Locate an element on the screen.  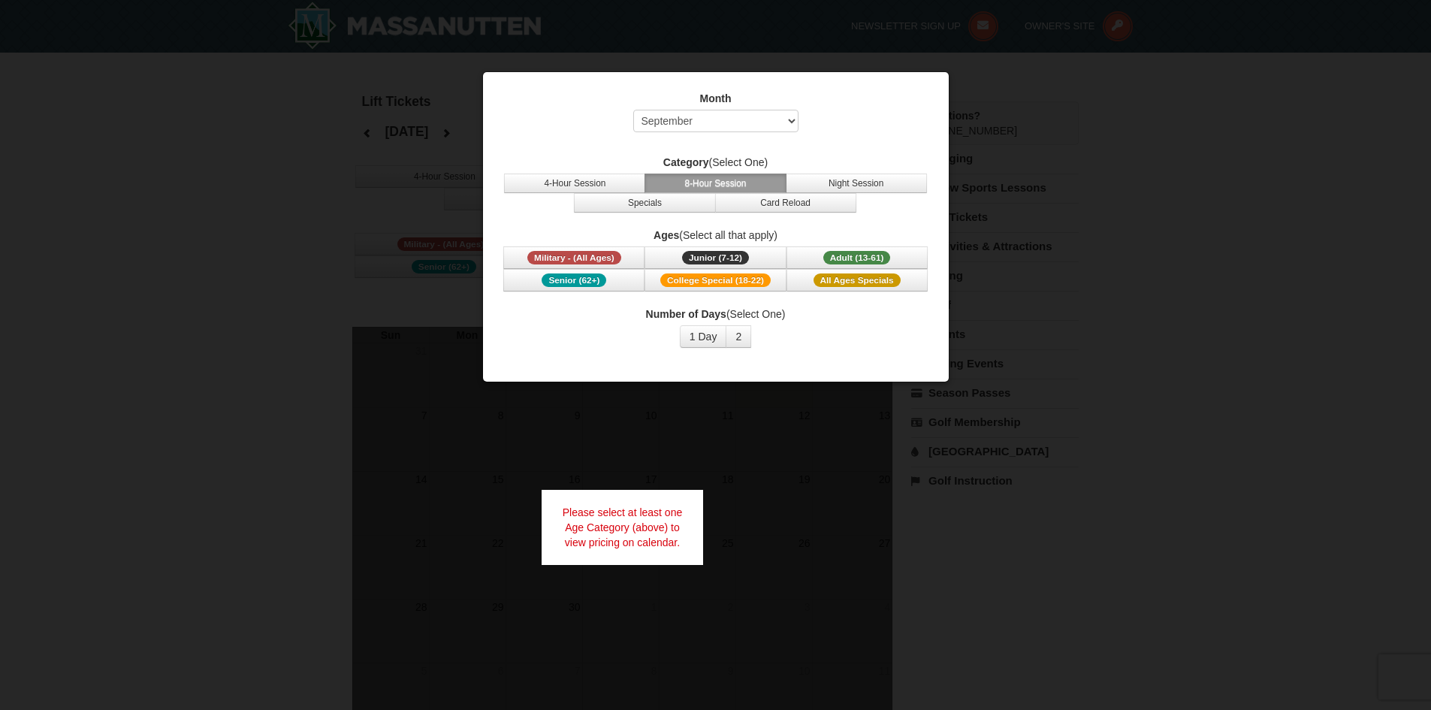
span: College Special (18-22) is located at coordinates (715, 280).